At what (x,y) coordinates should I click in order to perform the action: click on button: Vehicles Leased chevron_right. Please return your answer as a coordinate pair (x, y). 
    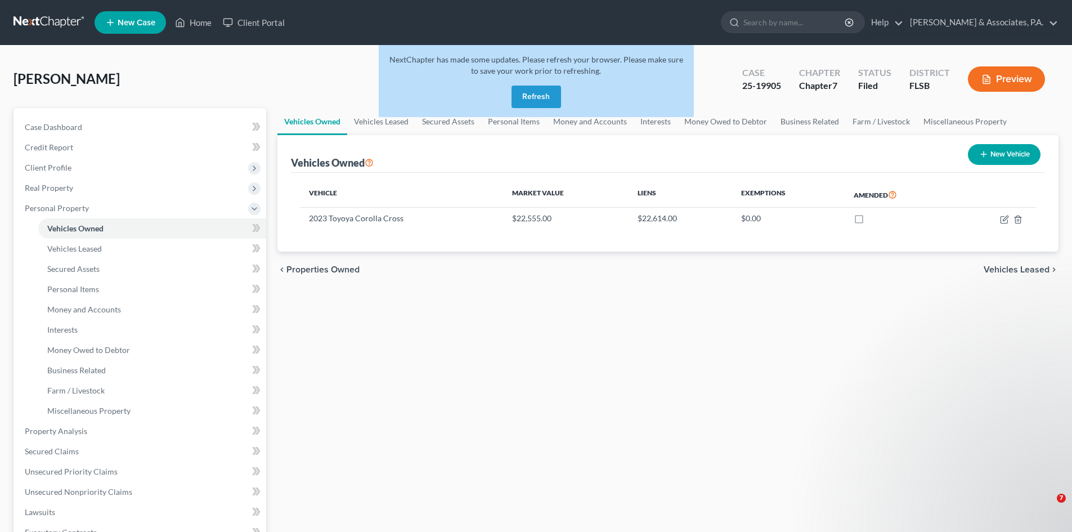
    Looking at the image, I should click on (1020, 269).